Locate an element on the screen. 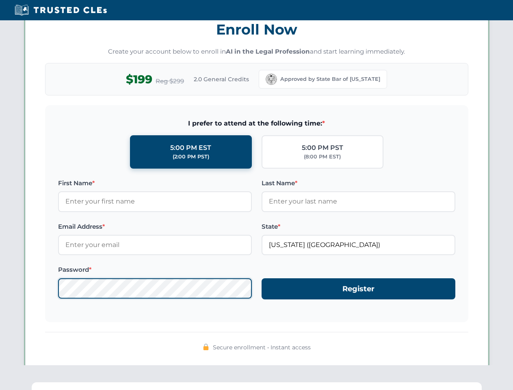 Image resolution: width=513 pixels, height=390 pixels. strong: AI in the Legal Profession is located at coordinates (268, 51).